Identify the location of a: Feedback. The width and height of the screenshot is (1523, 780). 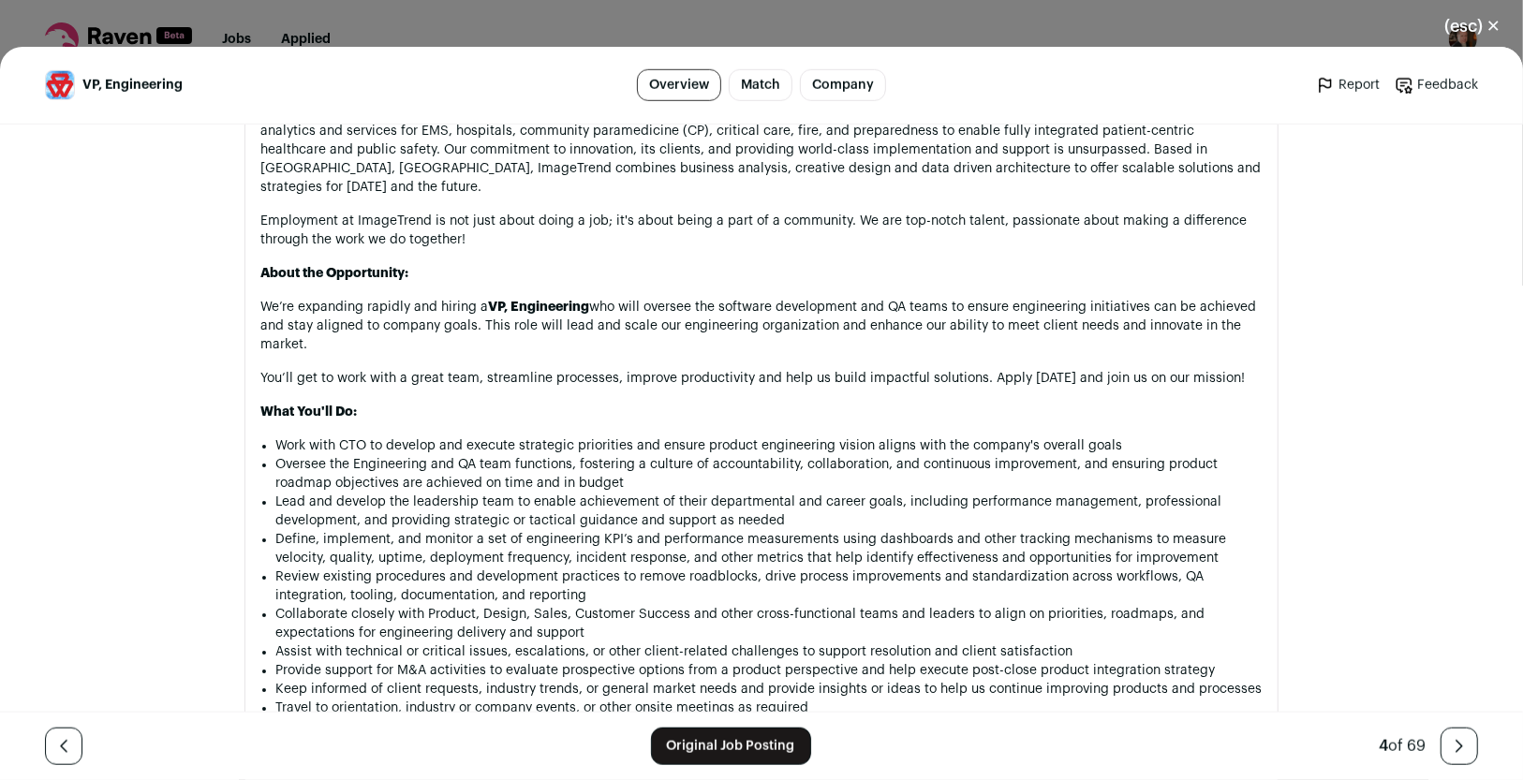
(1436, 85).